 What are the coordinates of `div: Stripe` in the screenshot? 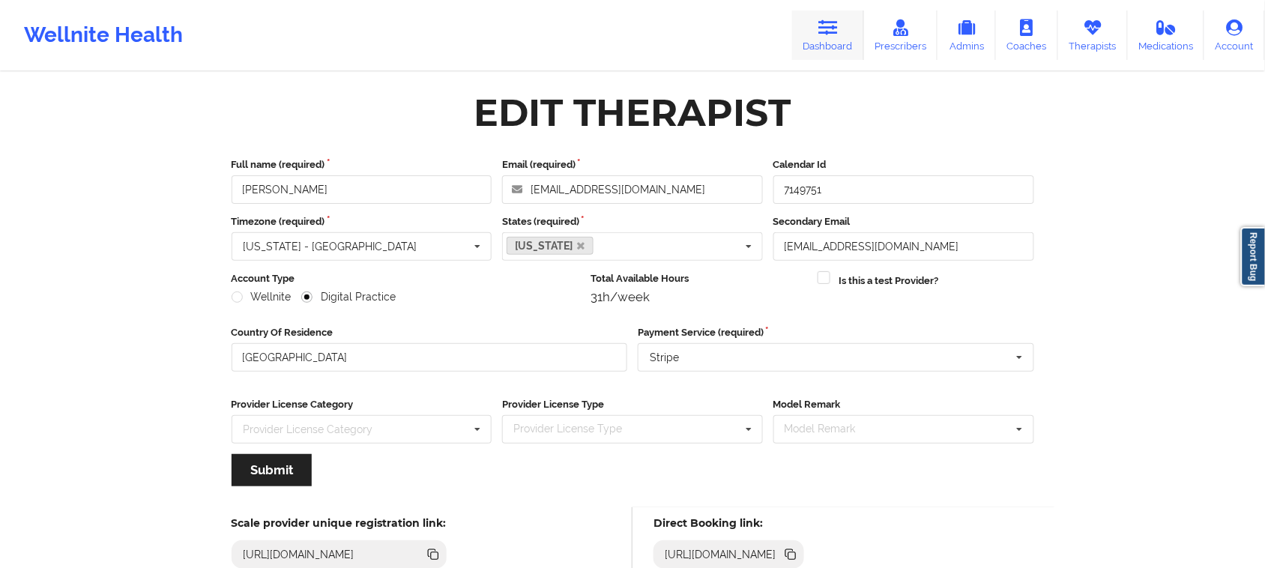 It's located at (664, 358).